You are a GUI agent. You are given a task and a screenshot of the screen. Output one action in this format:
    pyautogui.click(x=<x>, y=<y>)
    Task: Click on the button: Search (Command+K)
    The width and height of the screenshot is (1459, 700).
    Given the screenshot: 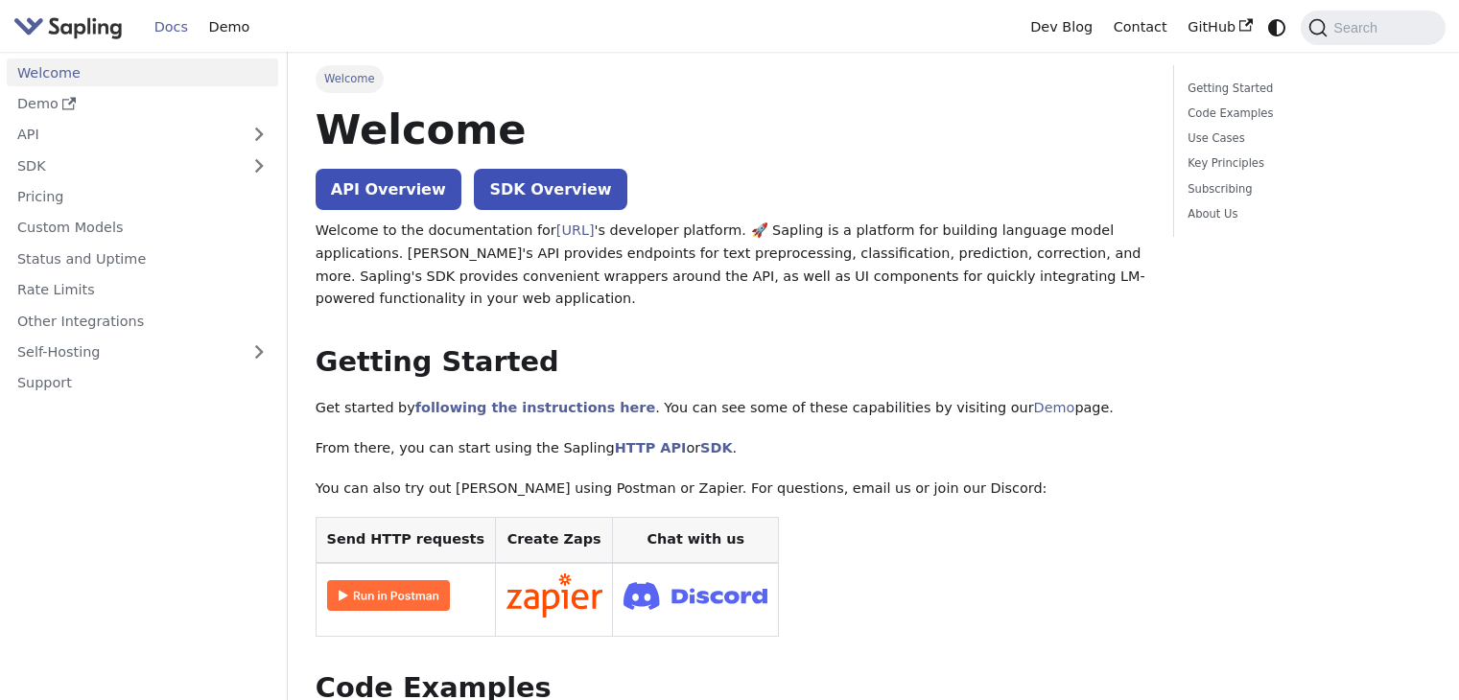 What is the action you would take?
    pyautogui.click(x=1373, y=28)
    